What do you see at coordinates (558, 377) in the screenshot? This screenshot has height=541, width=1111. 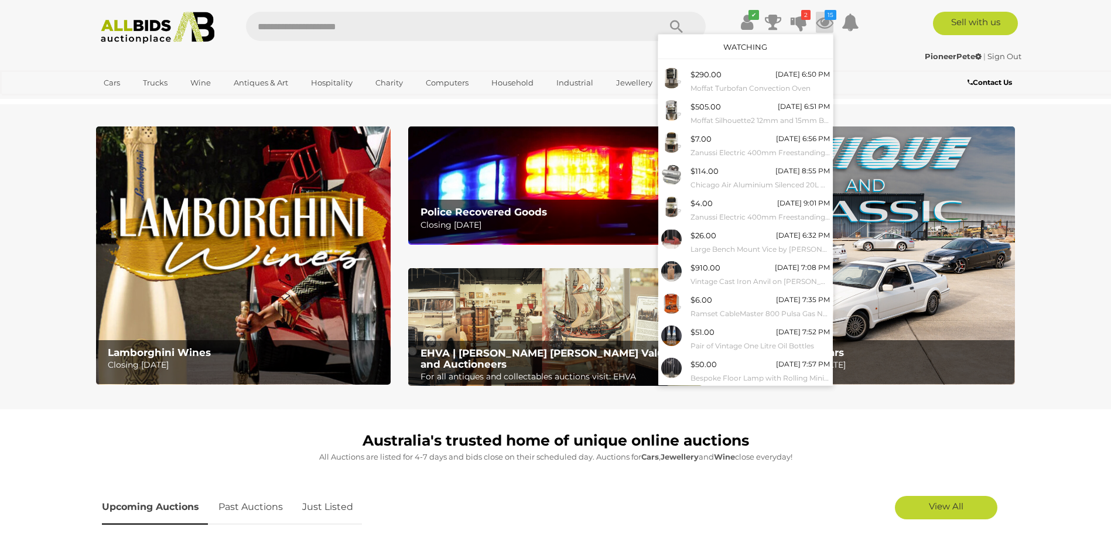 I see `p: For all antiques and collectables auctions visit: EHVA` at bounding box center [558, 377].